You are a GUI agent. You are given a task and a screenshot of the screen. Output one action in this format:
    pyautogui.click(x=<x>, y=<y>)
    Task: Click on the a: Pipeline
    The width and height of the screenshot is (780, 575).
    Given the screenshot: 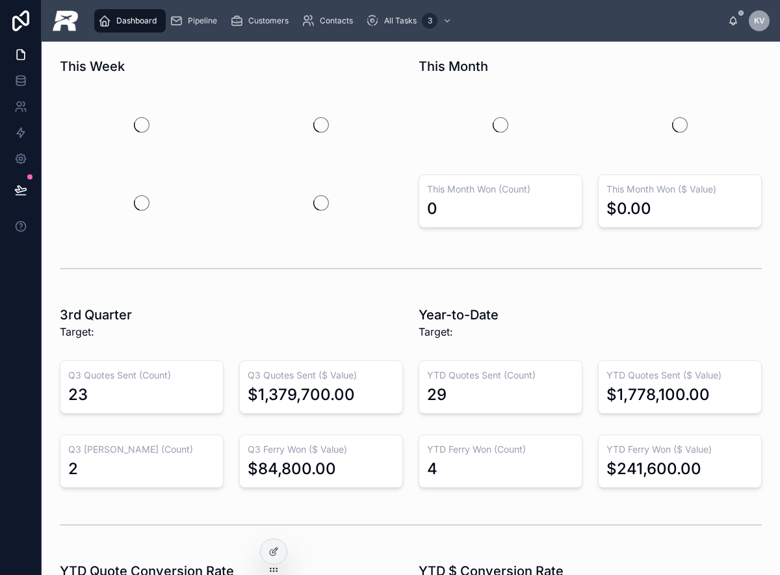 What is the action you would take?
    pyautogui.click(x=196, y=21)
    